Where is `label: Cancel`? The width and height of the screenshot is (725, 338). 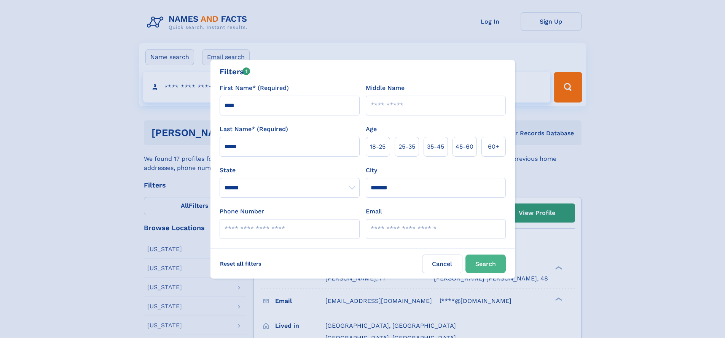 label: Cancel is located at coordinates (442, 264).